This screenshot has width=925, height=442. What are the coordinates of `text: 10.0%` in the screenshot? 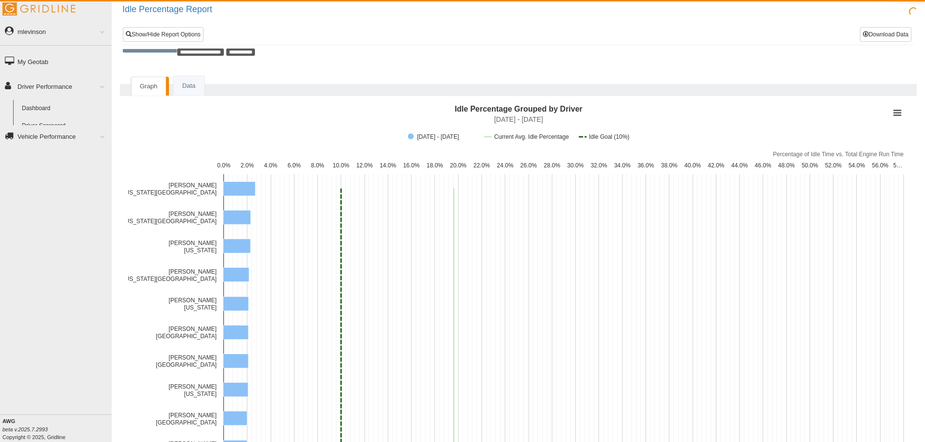 It's located at (341, 166).